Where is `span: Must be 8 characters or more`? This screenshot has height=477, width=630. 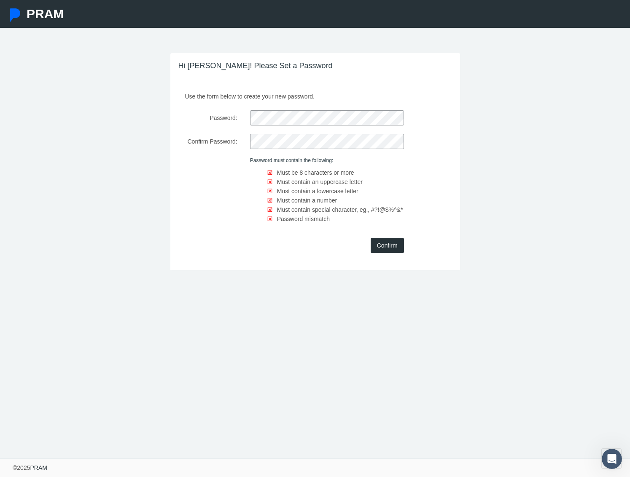 span: Must be 8 characters or more is located at coordinates (315, 173).